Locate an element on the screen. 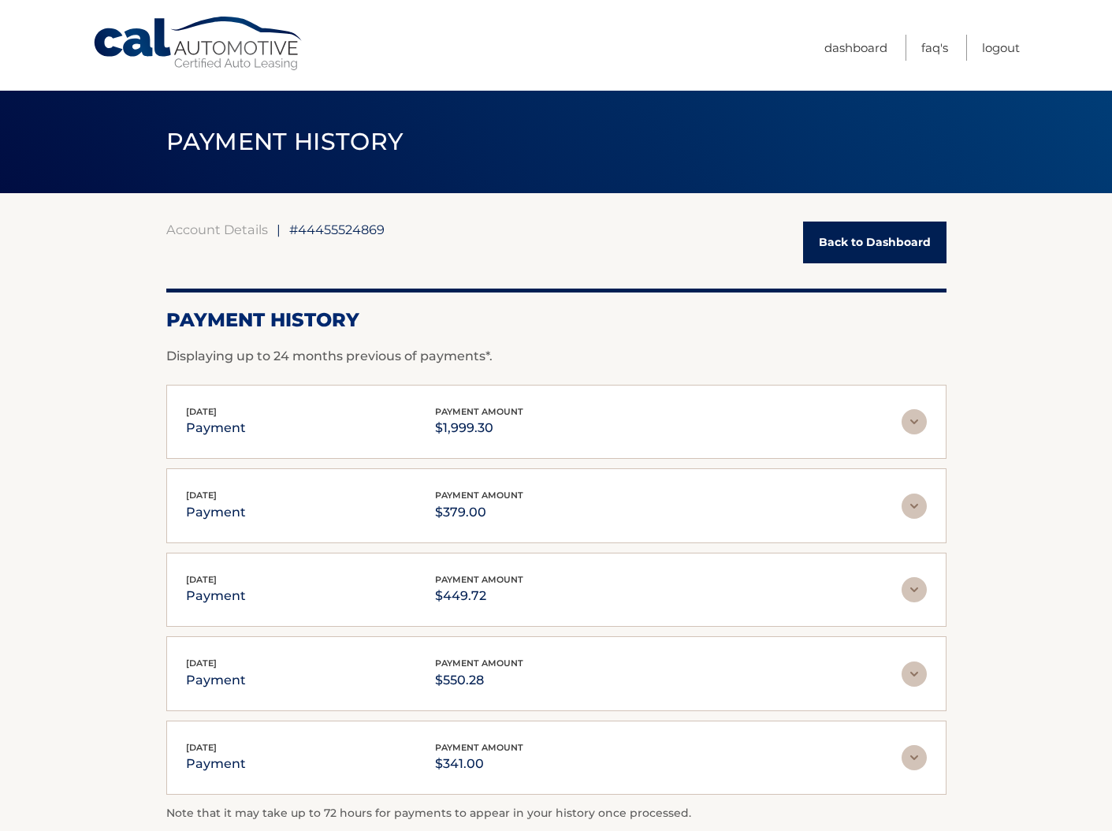  span: #44455524869 is located at coordinates (337, 229).